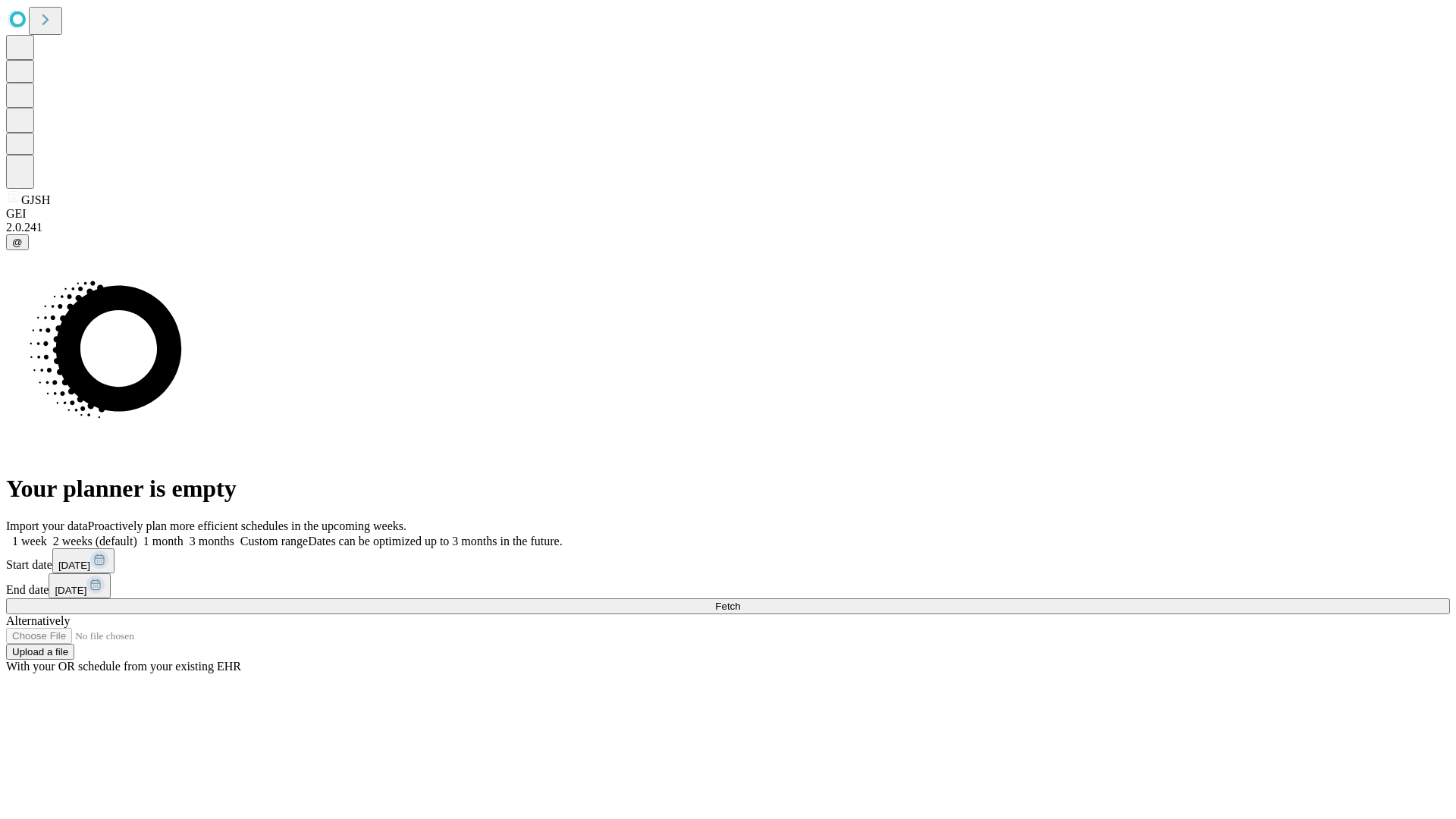 The image size is (1456, 819). I want to click on span: Custom range, so click(274, 541).